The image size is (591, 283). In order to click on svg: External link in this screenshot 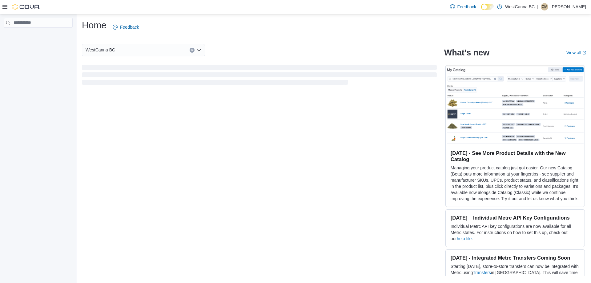, I will do `click(584, 53)`.